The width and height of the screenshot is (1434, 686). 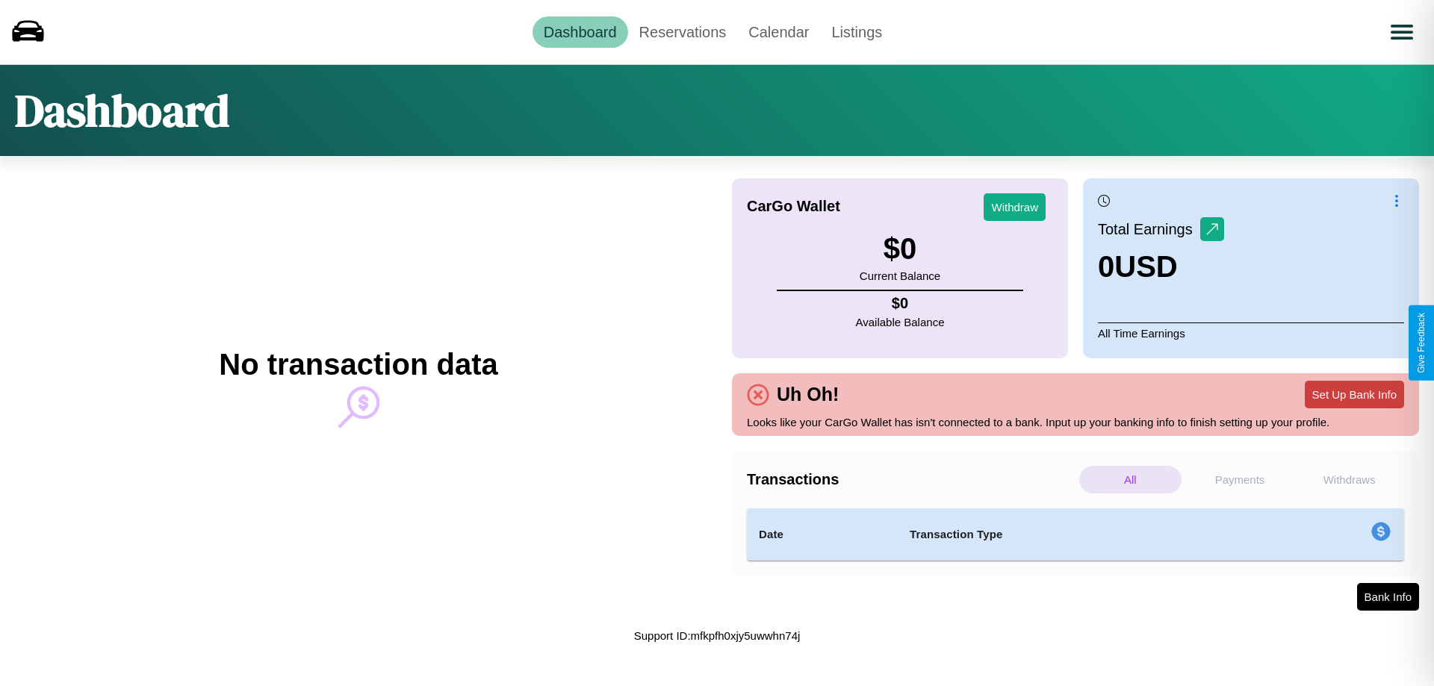 What do you see at coordinates (358, 364) in the screenshot?
I see `h2: No transaction data` at bounding box center [358, 364].